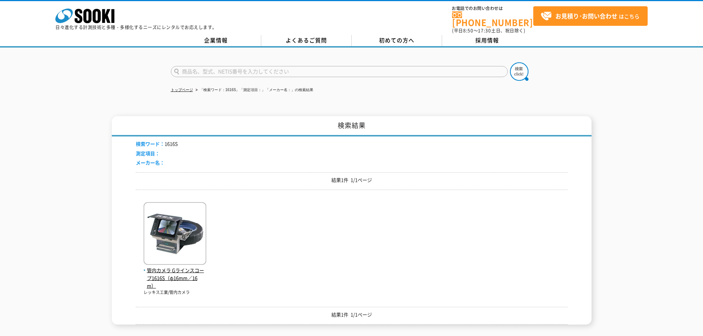 The width and height of the screenshot is (703, 336). What do you see at coordinates (136, 27) in the screenshot?
I see `p: 日々進化する計測技術と多種・多様化するニーズにレンタルでお応えします。` at bounding box center [136, 27].